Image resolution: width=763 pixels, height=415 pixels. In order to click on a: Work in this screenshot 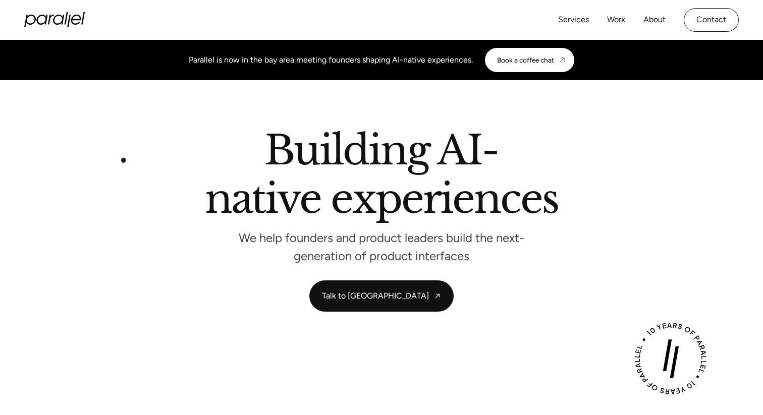, I will do `click(616, 20)`.